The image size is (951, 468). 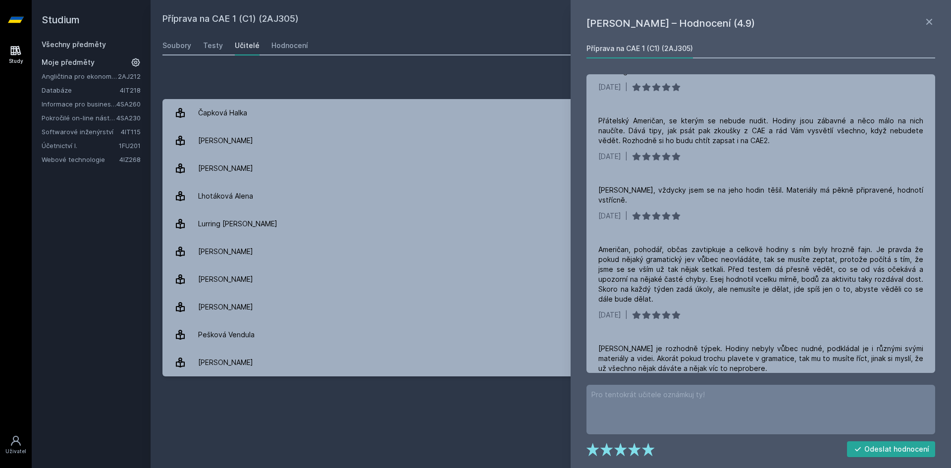 I want to click on div: Soubory, so click(x=177, y=46).